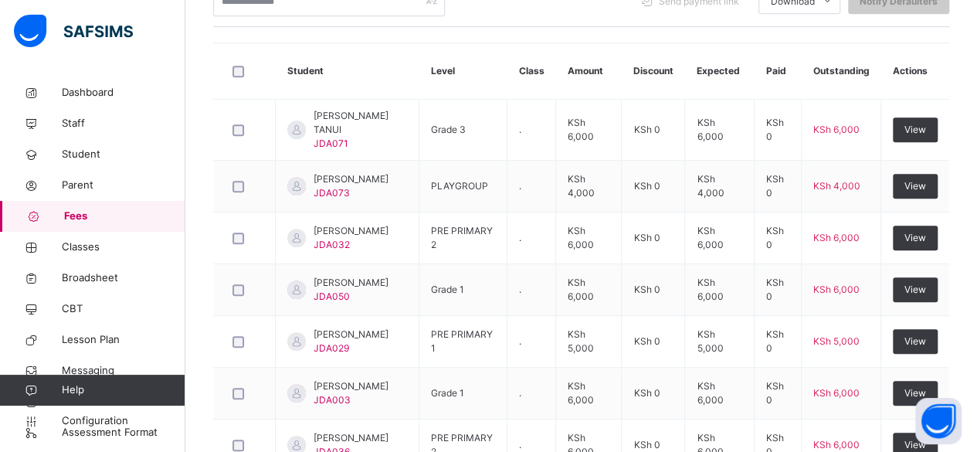 The width and height of the screenshot is (977, 452). I want to click on th: Paid, so click(777, 71).